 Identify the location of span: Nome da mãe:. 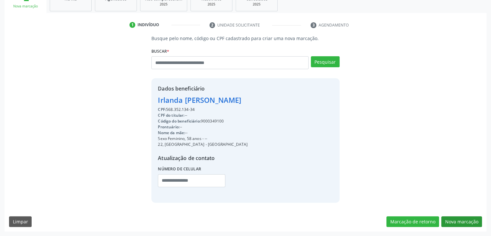
(172, 132).